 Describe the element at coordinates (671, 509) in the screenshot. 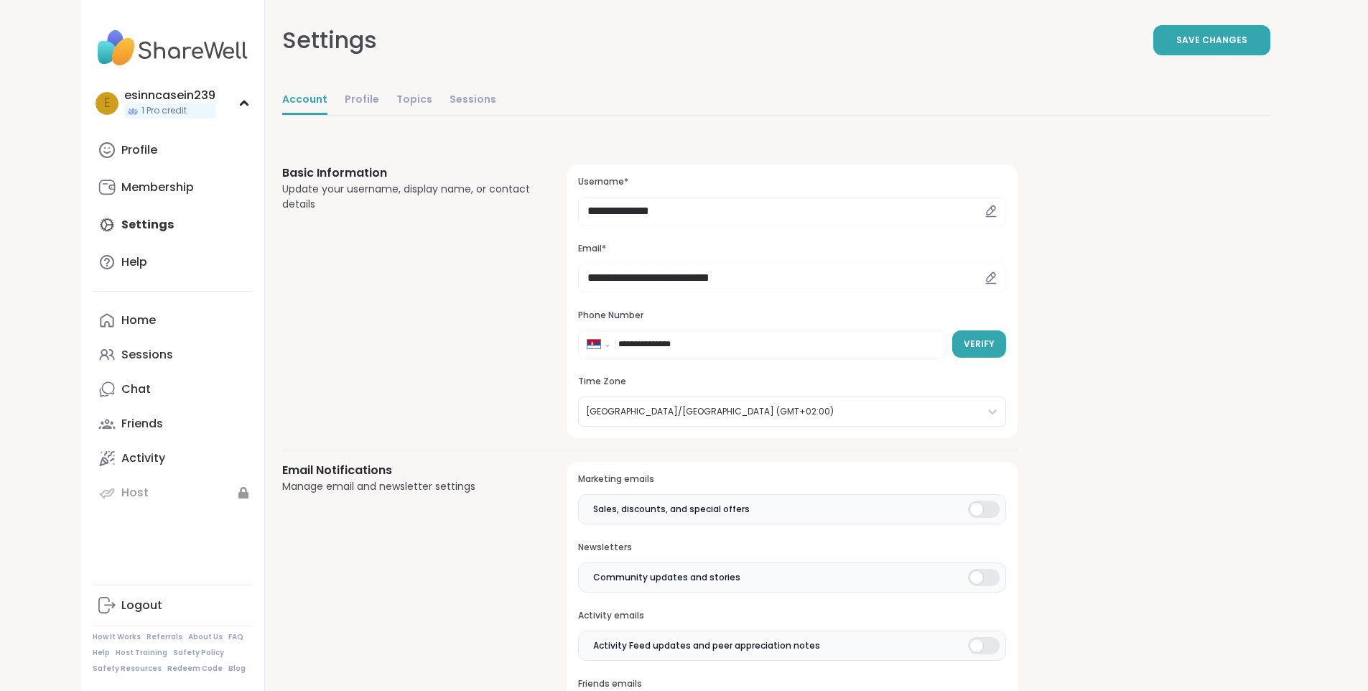

I see `span: Sales, discounts, and special offers` at that location.